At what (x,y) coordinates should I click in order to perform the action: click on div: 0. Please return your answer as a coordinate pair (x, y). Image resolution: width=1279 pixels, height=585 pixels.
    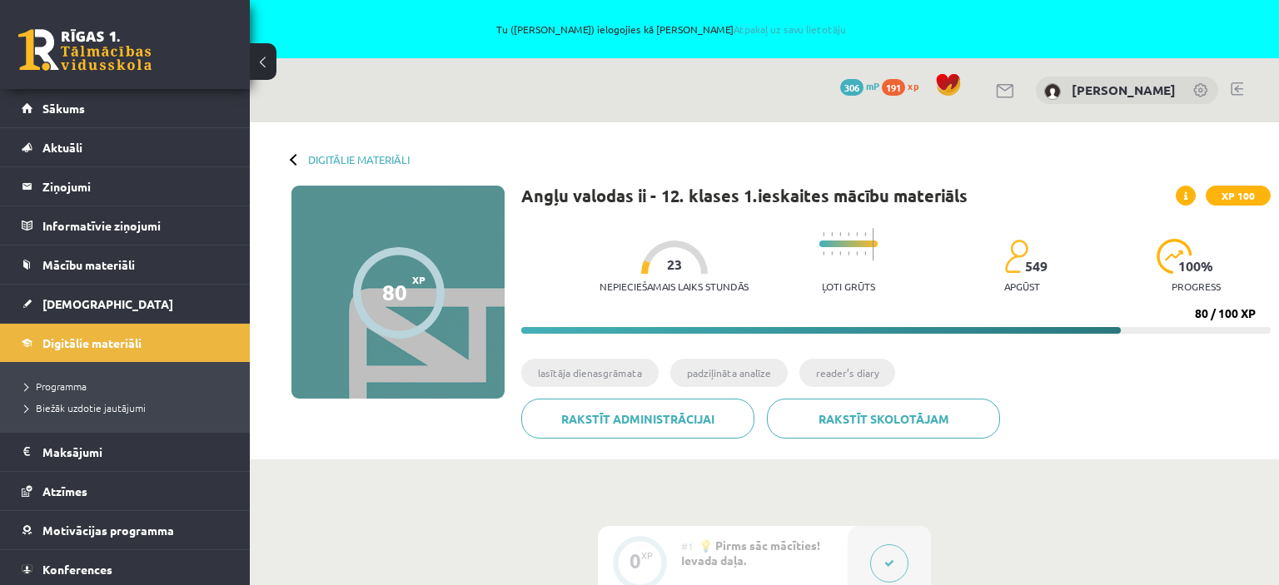
    Looking at the image, I should click on (635, 561).